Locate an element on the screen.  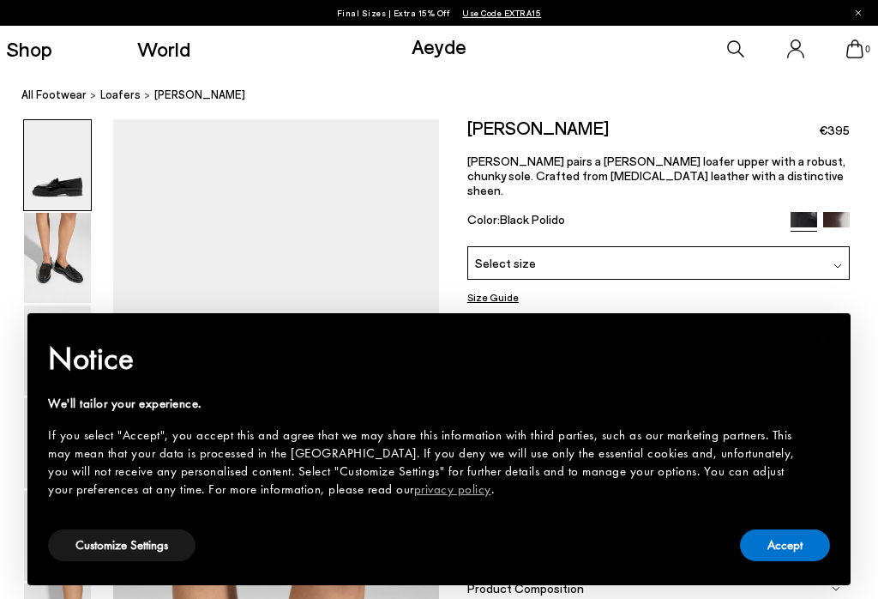
a: Aeyde is located at coordinates (439, 45).